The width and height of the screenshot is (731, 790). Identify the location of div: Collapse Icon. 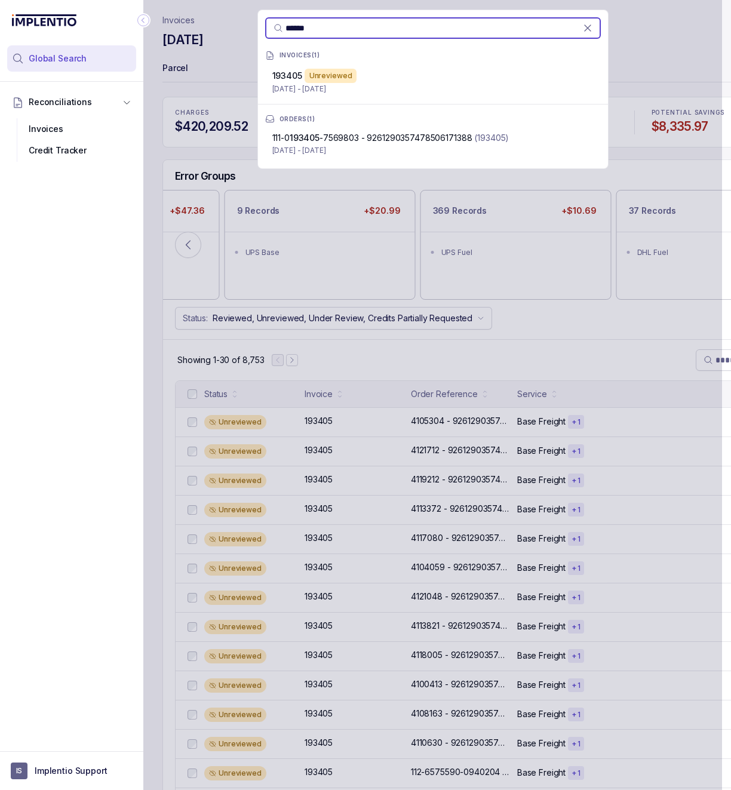
(143, 20).